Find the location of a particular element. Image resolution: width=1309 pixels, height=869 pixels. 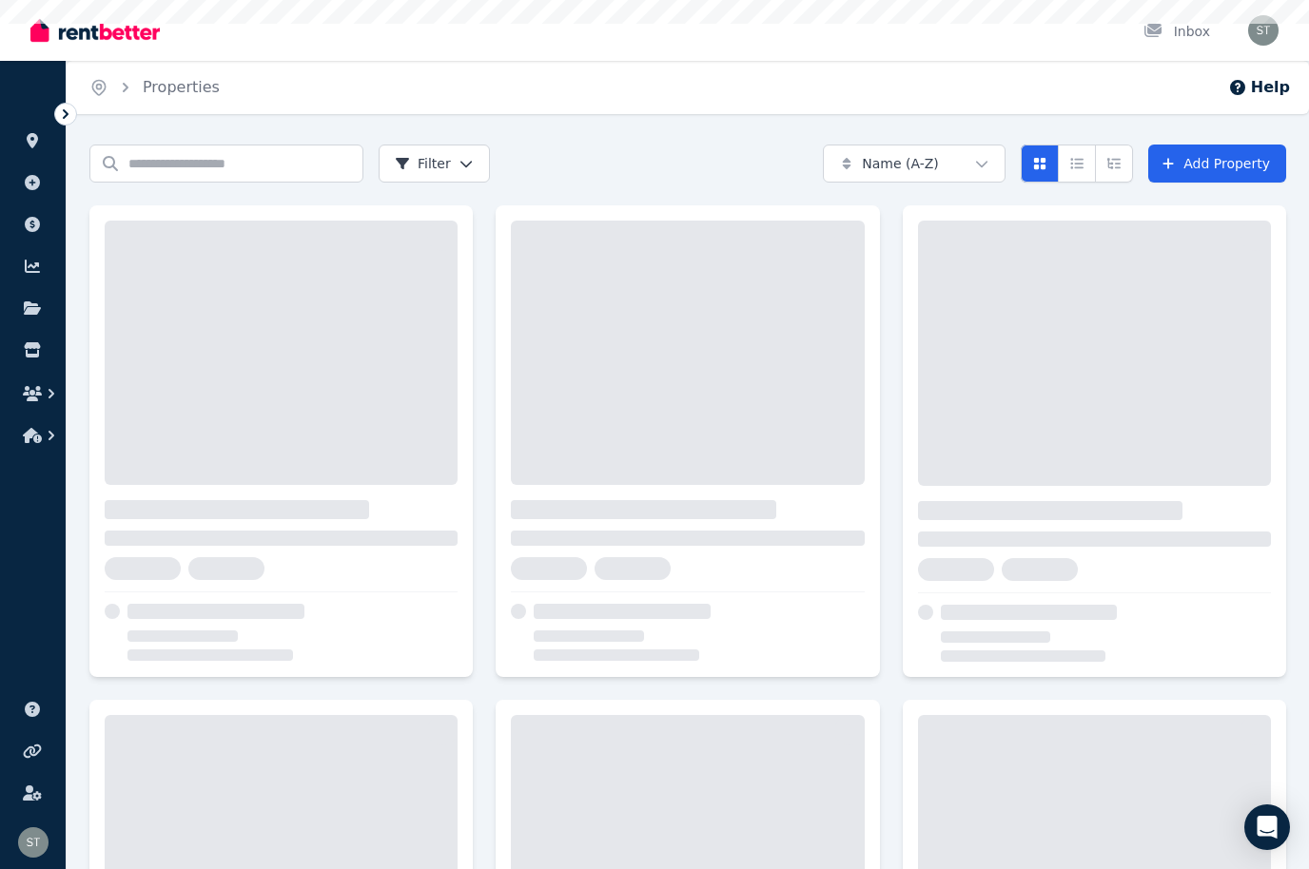

button: Help is located at coordinates (1258, 88).